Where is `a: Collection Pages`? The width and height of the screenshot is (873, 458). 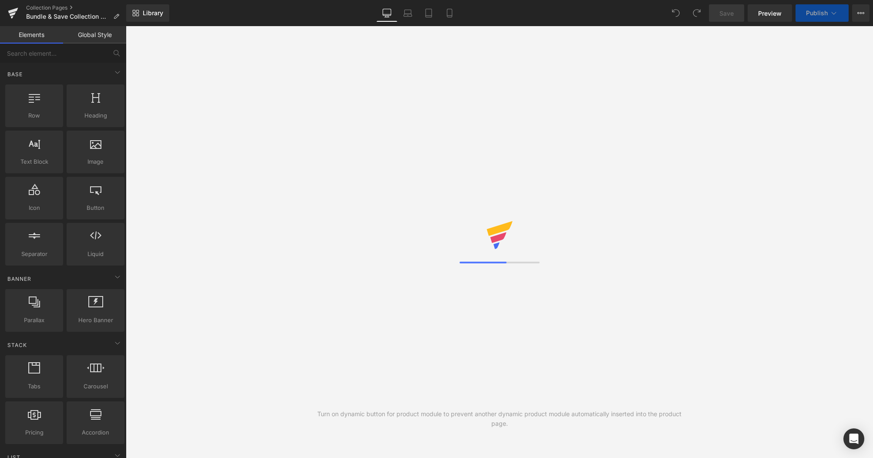 a: Collection Pages is located at coordinates (76, 8).